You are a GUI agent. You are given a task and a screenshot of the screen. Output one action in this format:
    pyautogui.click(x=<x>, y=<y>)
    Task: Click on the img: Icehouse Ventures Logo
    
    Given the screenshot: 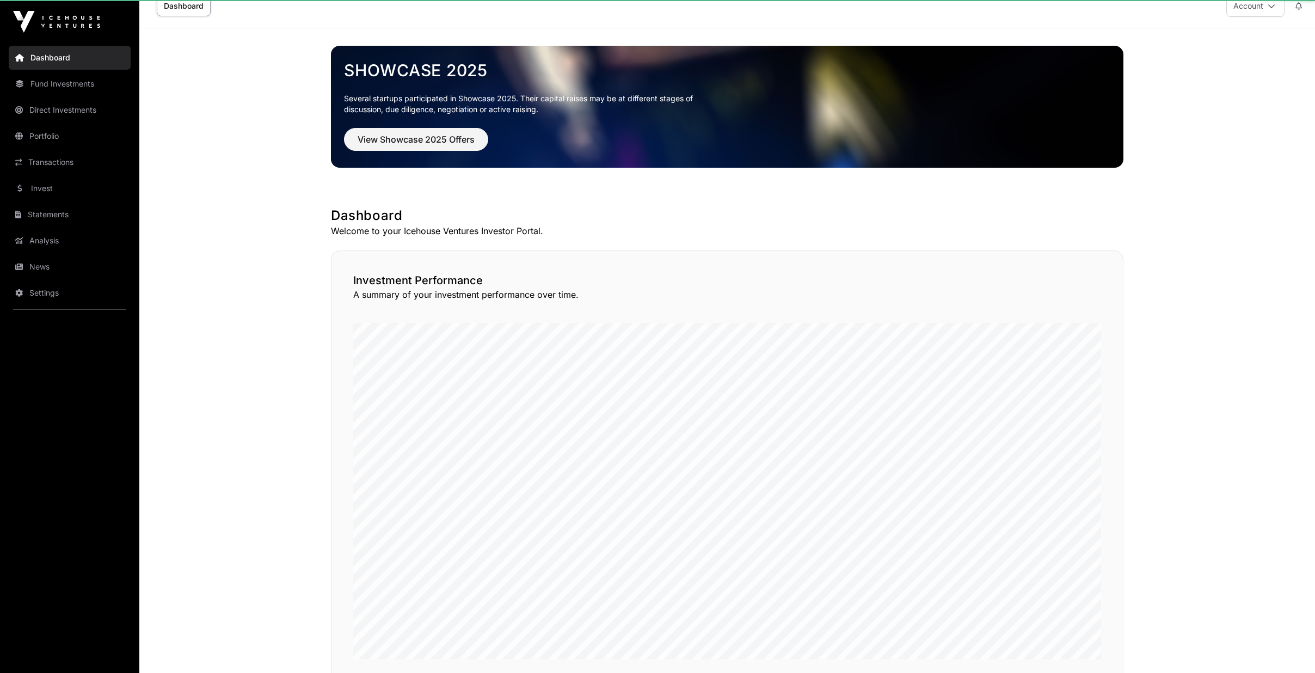 What is the action you would take?
    pyautogui.click(x=57, y=22)
    